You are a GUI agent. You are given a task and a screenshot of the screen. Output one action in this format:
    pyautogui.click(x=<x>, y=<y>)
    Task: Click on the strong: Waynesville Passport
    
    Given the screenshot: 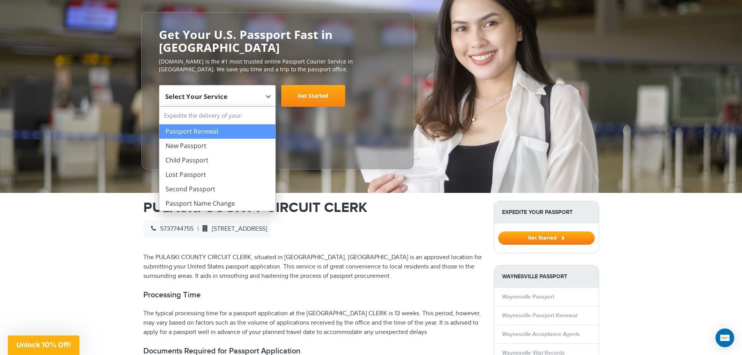 What is the action you would take?
    pyautogui.click(x=546, y=276)
    